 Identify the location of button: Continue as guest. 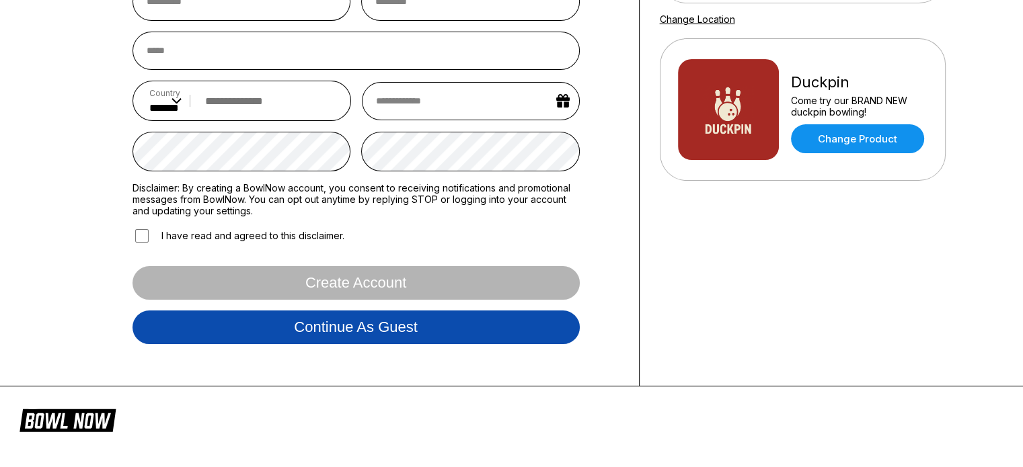
(356, 327).